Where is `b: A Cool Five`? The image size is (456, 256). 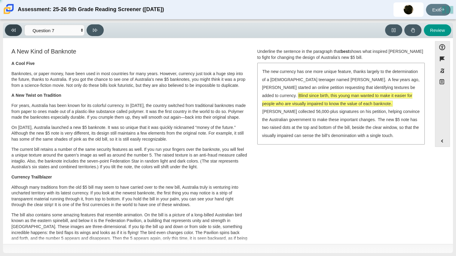
b: A Cool Five is located at coordinates (23, 63).